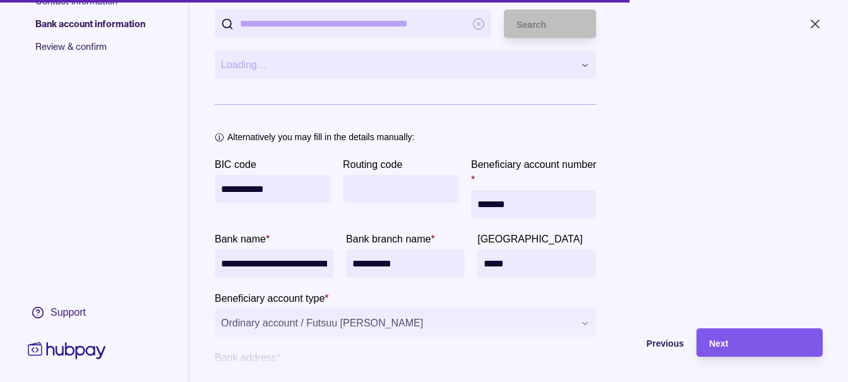  Describe the element at coordinates (90, 29) in the screenshot. I see `span: Bank account information` at that location.